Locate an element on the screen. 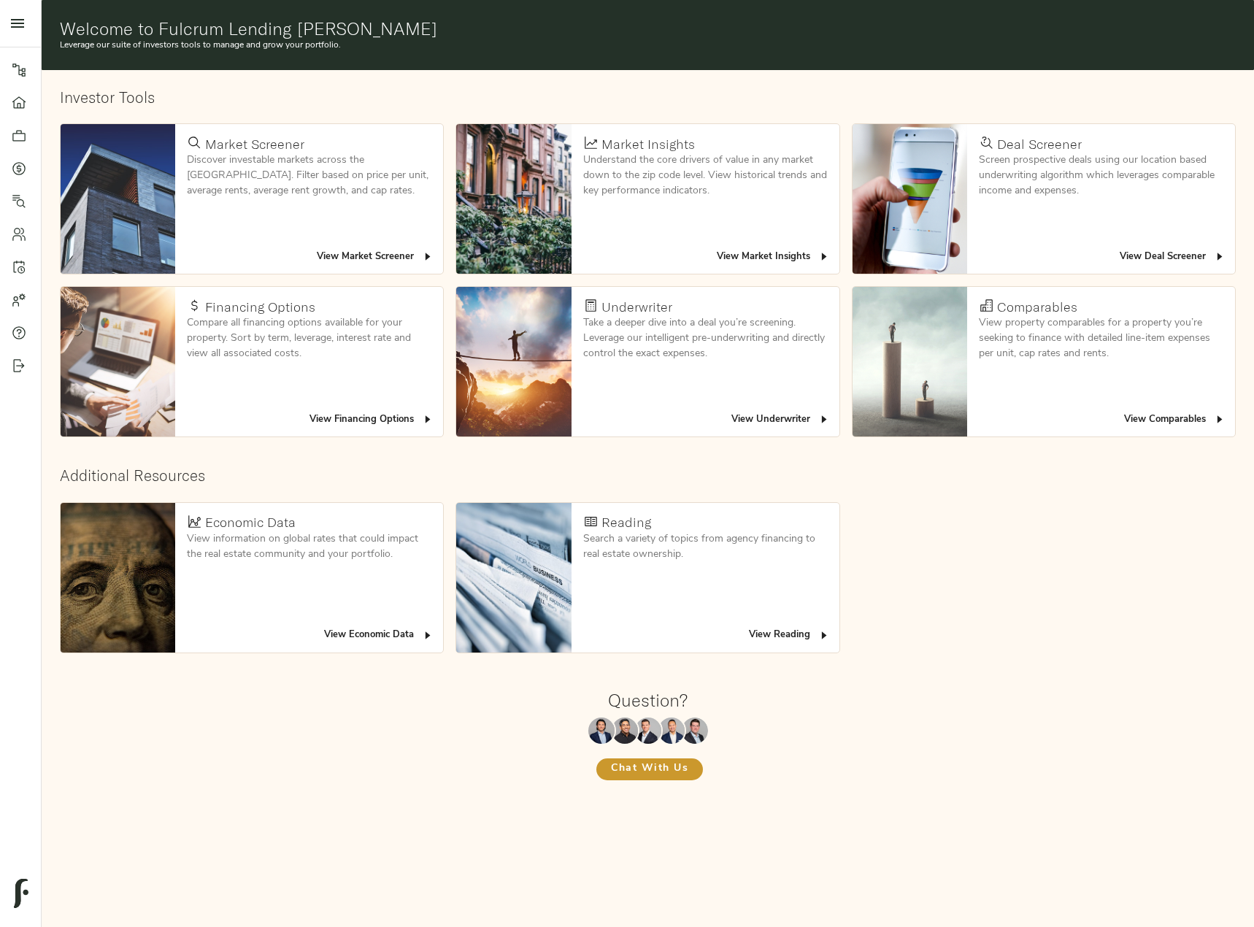  span: View Financing Options is located at coordinates (371, 420).